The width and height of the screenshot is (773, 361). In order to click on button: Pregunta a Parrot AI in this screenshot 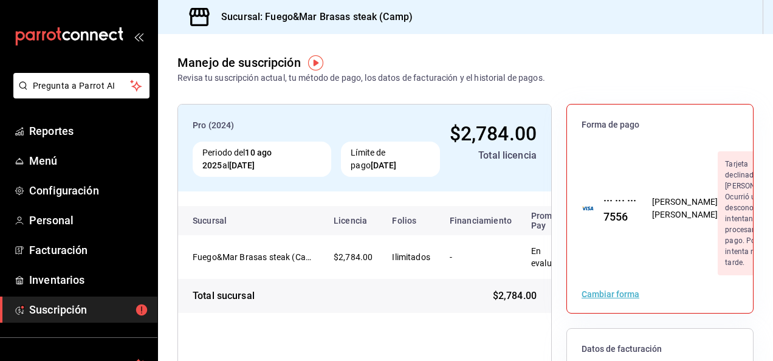, I will do `click(81, 86)`.